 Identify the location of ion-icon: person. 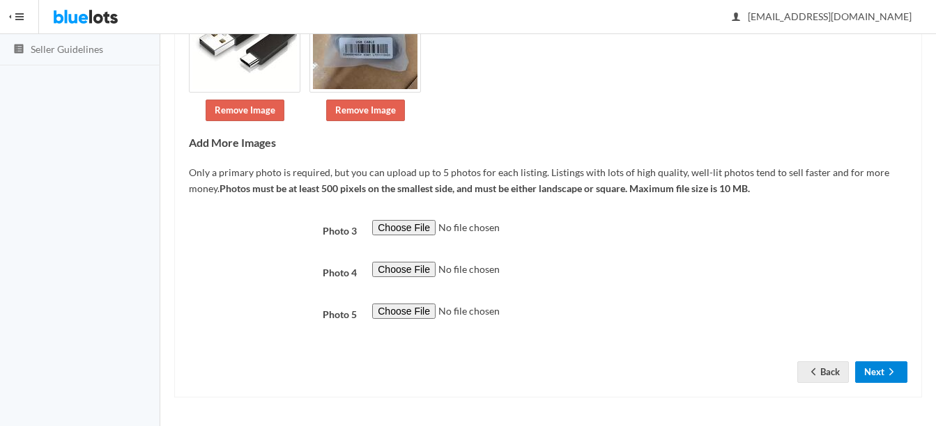
(736, 17).